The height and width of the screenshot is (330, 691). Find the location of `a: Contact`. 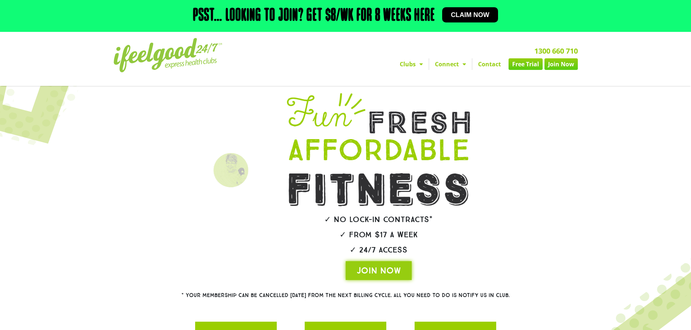

a: Contact is located at coordinates (489, 64).